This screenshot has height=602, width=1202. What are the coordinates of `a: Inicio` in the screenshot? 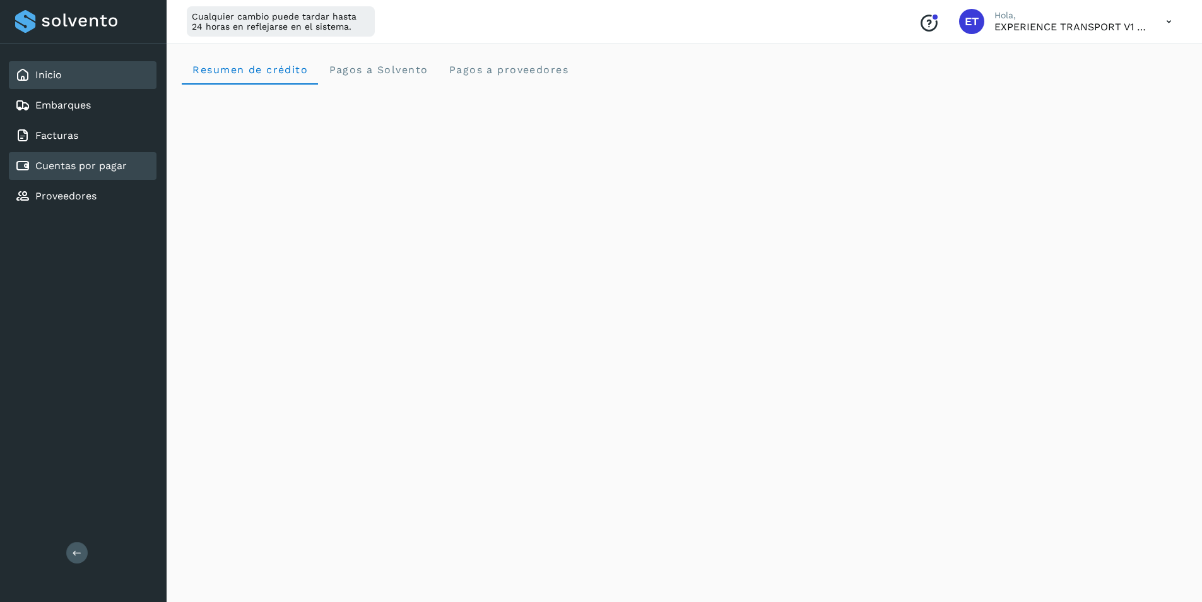 It's located at (49, 74).